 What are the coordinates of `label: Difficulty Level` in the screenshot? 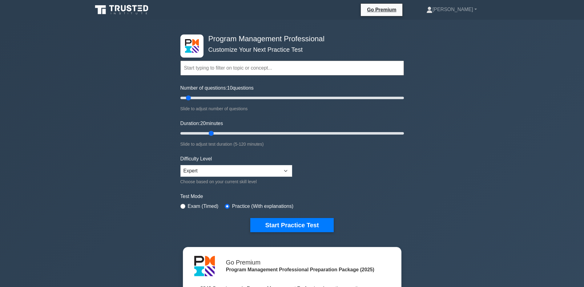 It's located at (196, 159).